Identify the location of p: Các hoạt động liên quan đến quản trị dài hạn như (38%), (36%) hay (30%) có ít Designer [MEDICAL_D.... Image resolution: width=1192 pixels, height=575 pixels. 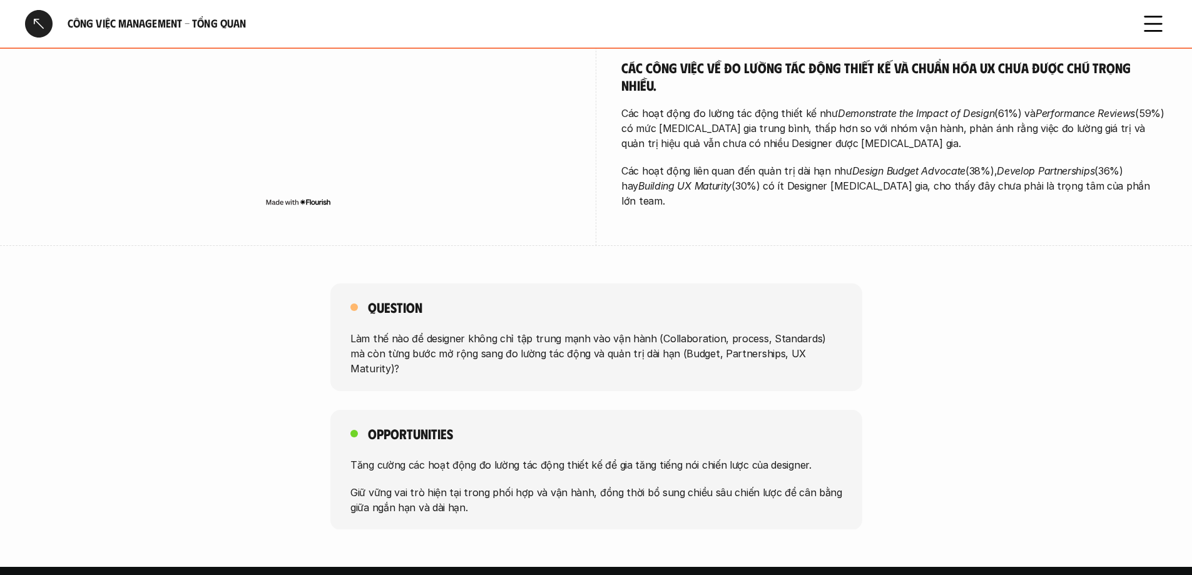
(894, 186).